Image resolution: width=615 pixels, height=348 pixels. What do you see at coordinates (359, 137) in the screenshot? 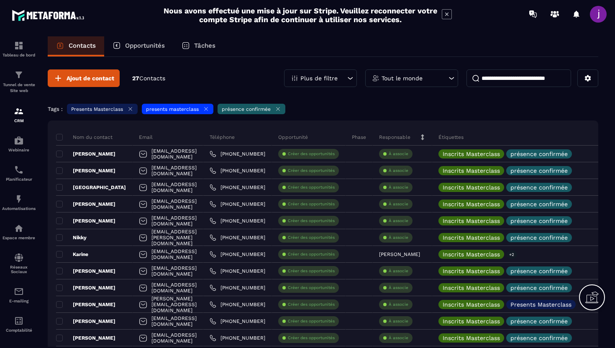
I see `p: Phase` at bounding box center [359, 137].